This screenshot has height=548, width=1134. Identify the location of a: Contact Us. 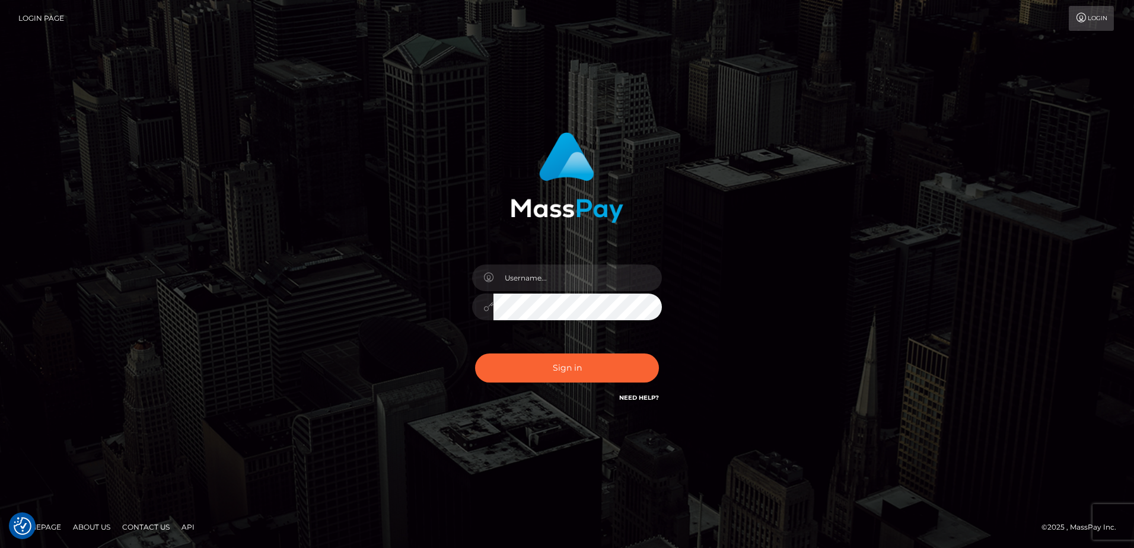
(146, 527).